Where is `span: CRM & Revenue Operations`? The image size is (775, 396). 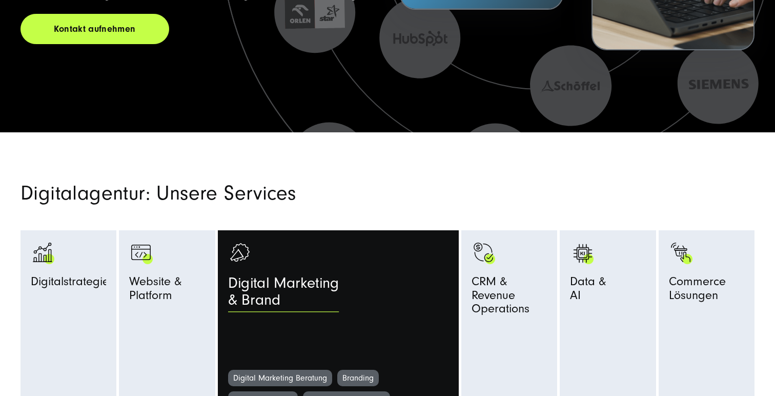
span: CRM & Revenue Operations is located at coordinates (509, 297).